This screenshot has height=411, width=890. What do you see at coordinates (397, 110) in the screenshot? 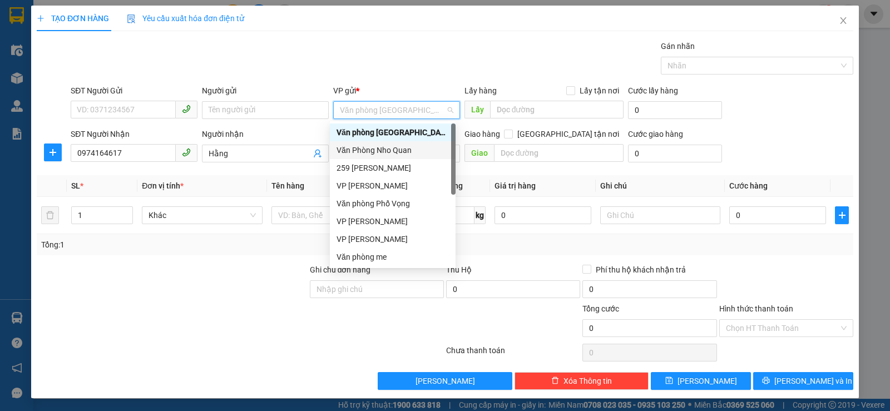
I see `span: Văn phòng Ninh Bình` at bounding box center [397, 110].